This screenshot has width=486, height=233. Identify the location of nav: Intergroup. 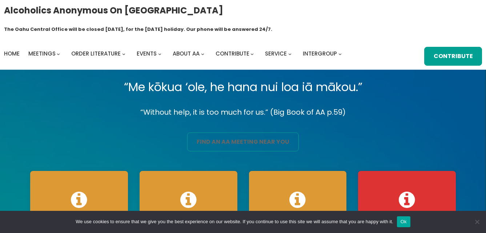
(174, 54).